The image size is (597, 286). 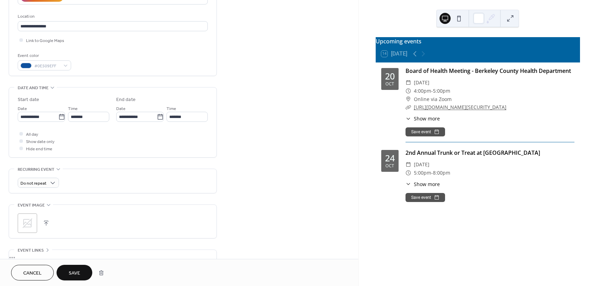 I want to click on span: 8:00pm, so click(x=442, y=173).